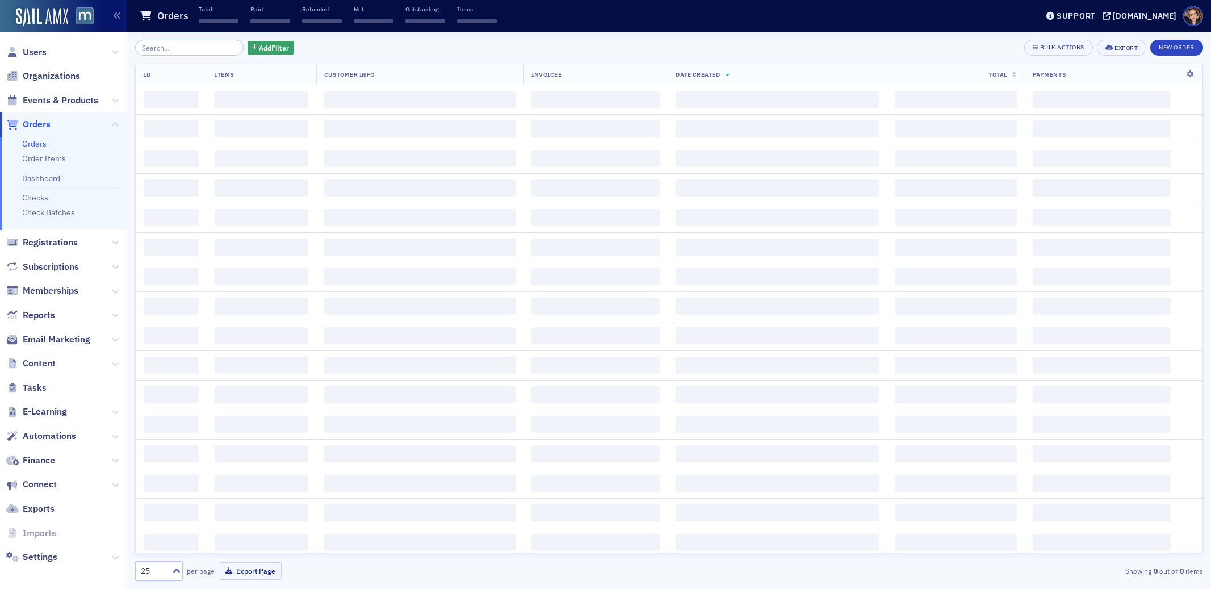  Describe the element at coordinates (28, 124) in the screenshot. I see `a: Orders` at that location.